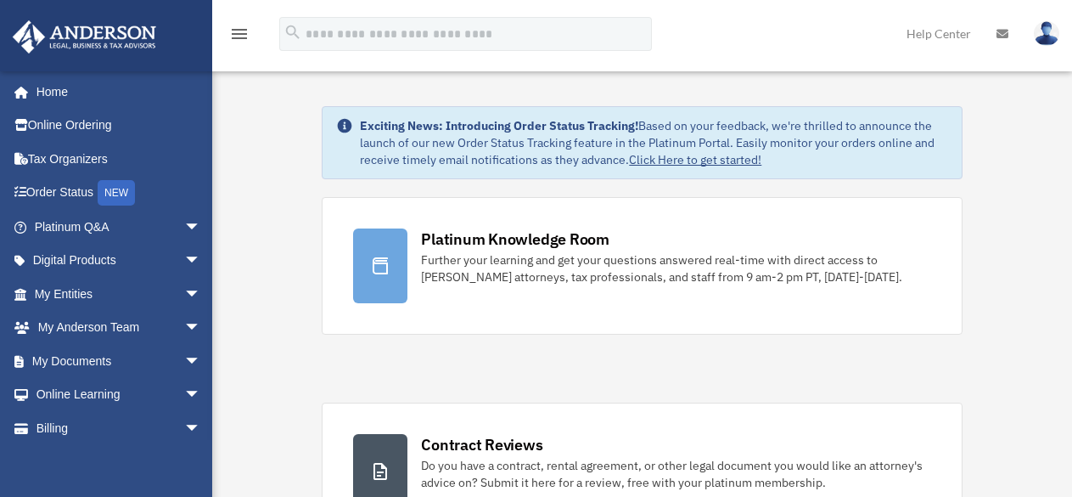 The height and width of the screenshot is (497, 1072). Describe the element at coordinates (119, 227) in the screenshot. I see `a: Platinum Q&Aarrow_drop_down` at that location.